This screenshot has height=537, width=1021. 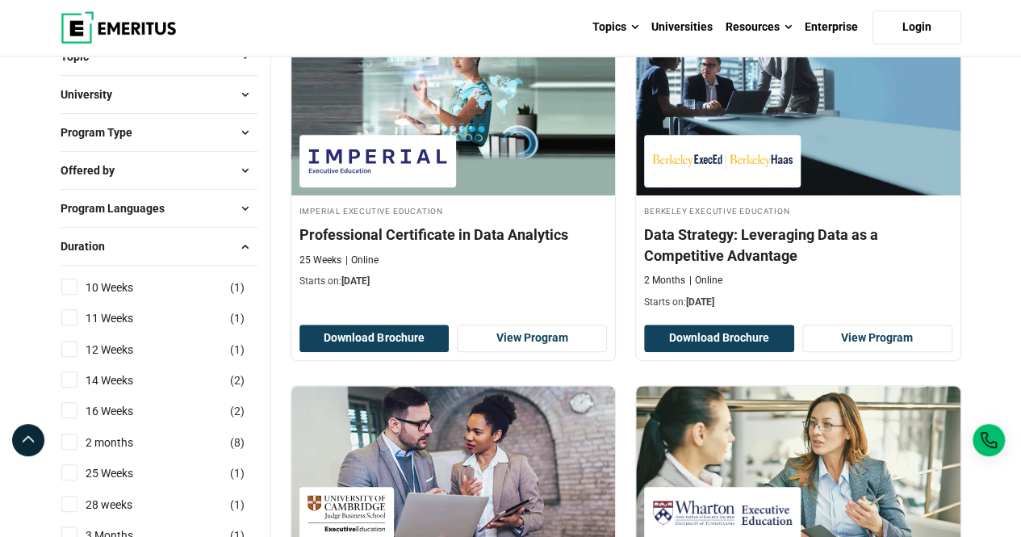 What do you see at coordinates (125, 380) in the screenshot?
I see `a: 14 Weeks` at bounding box center [125, 380].